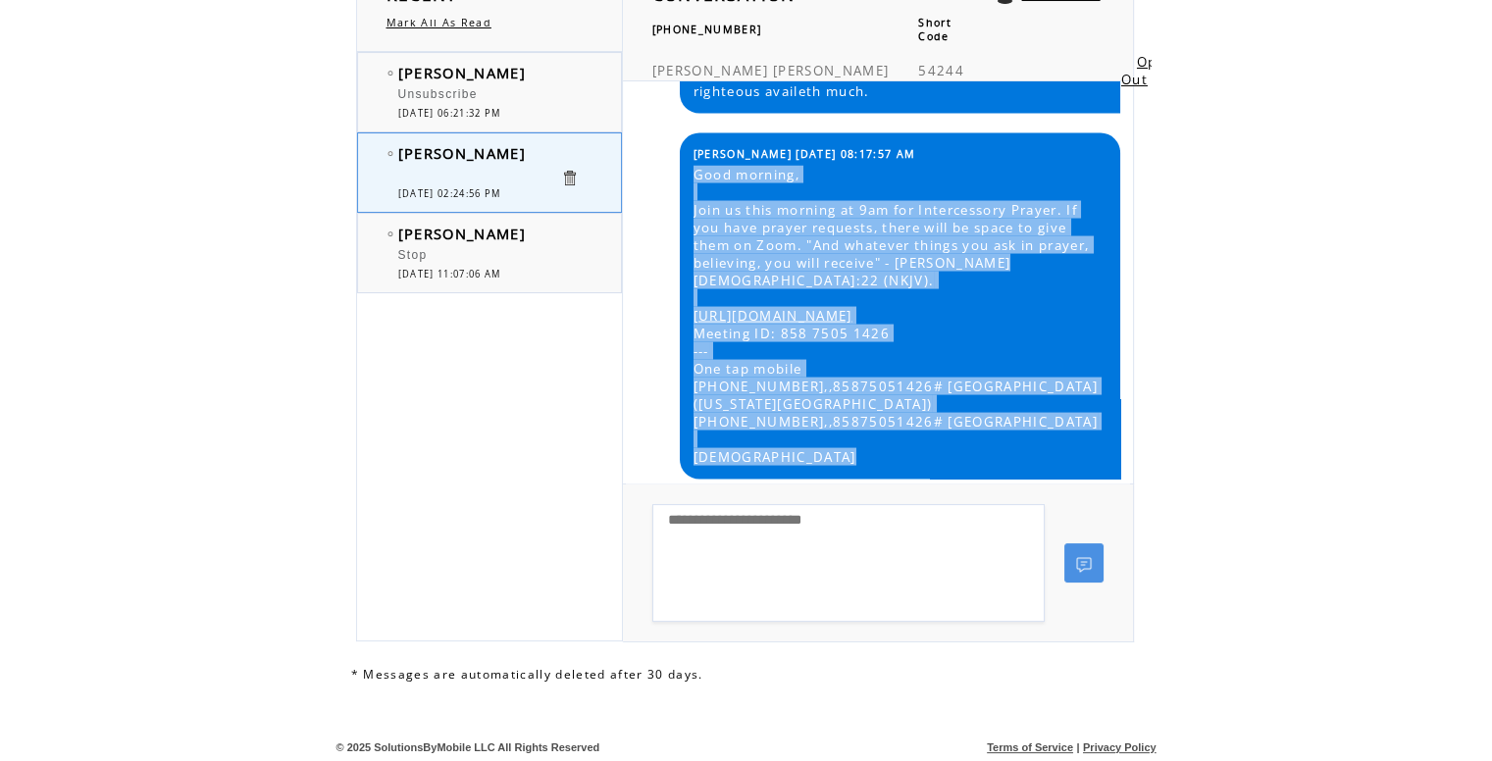 Image resolution: width=1492 pixels, height=761 pixels. What do you see at coordinates (1142, 71) in the screenshot?
I see `a: Opt Out` at bounding box center [1142, 71].